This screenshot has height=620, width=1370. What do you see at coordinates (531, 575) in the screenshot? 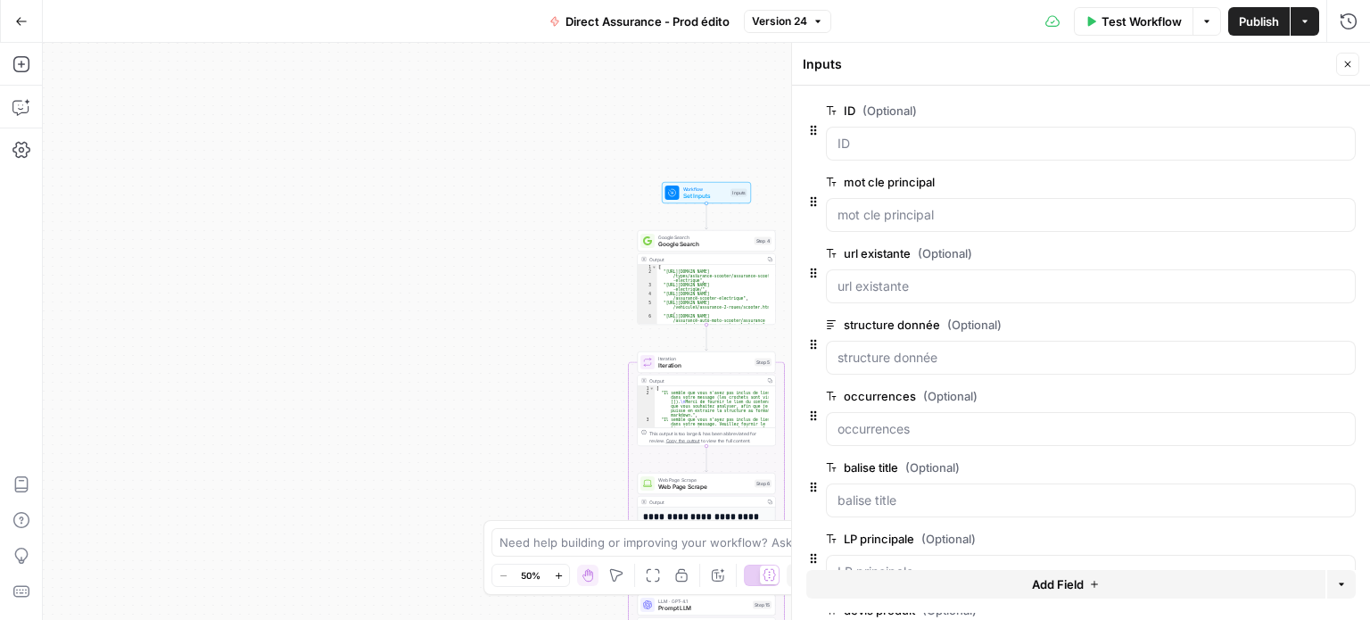
I see `span: 50%` at bounding box center [531, 575].